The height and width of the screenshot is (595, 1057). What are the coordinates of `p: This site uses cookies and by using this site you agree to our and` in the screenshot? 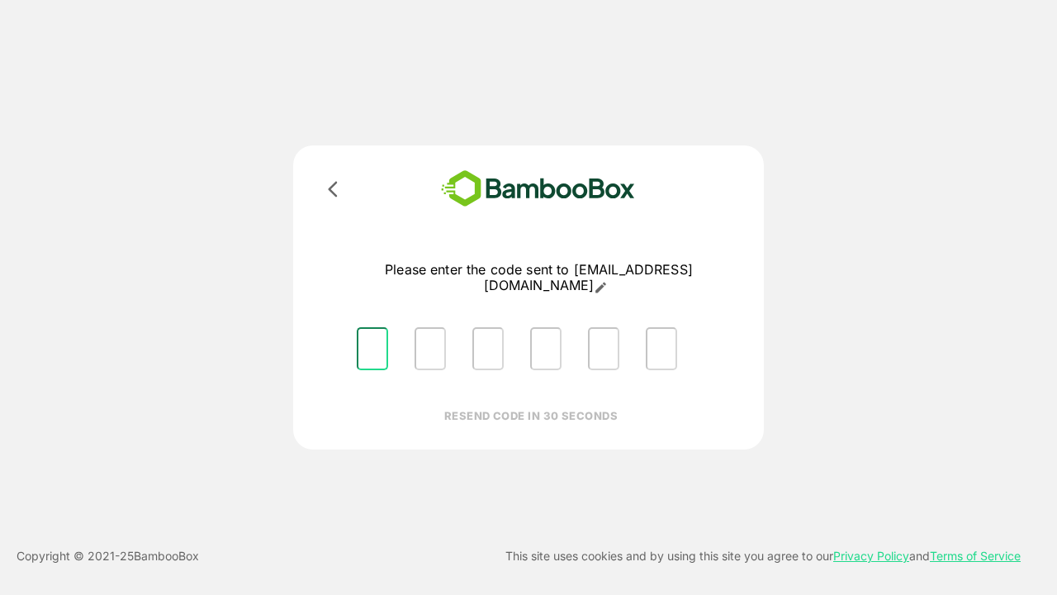 It's located at (763, 556).